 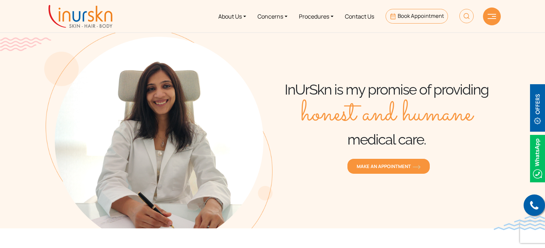 What do you see at coordinates (467, 16) in the screenshot?
I see `img: HeaderSearch` at bounding box center [467, 16].